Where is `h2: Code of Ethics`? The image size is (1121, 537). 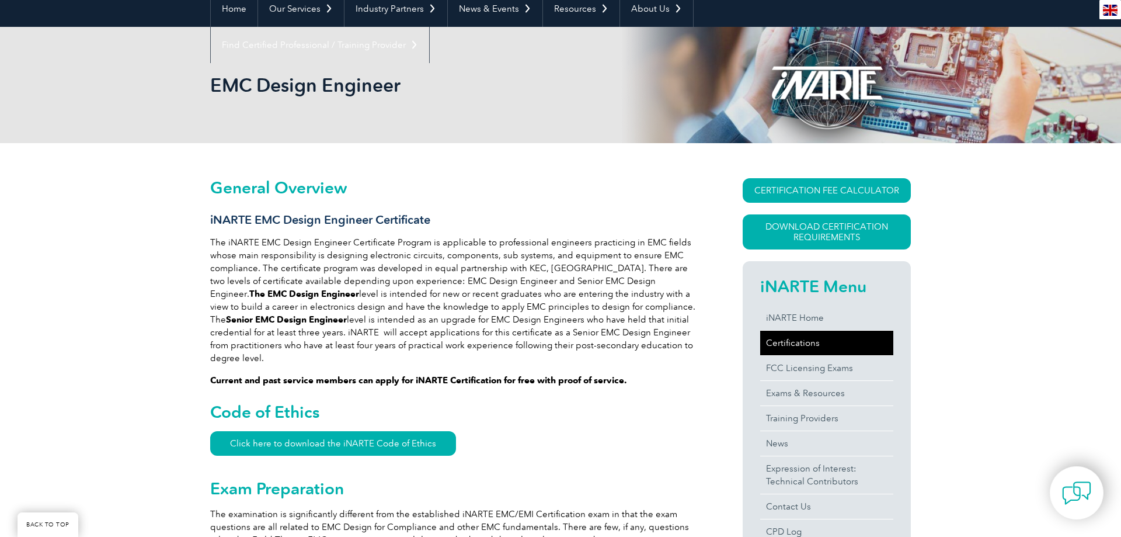 h2: Code of Ethics is located at coordinates (456, 412).